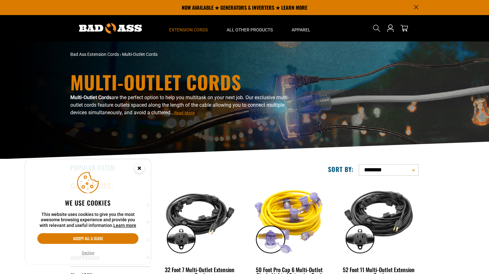 The height and width of the screenshot is (274, 489). I want to click on img: yellow, so click(289, 220).